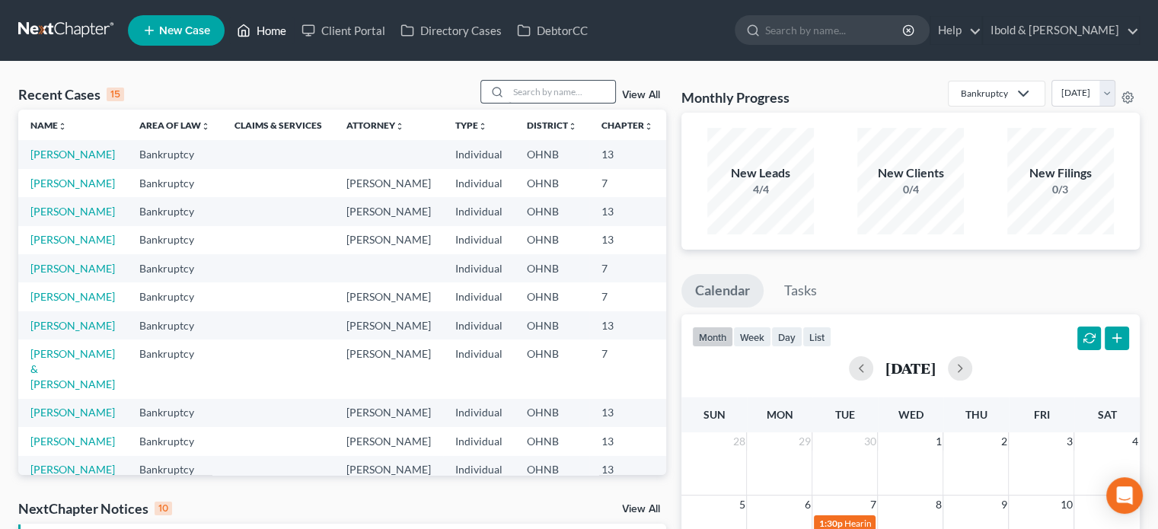  Describe the element at coordinates (752, 337) in the screenshot. I see `button: week` at that location.